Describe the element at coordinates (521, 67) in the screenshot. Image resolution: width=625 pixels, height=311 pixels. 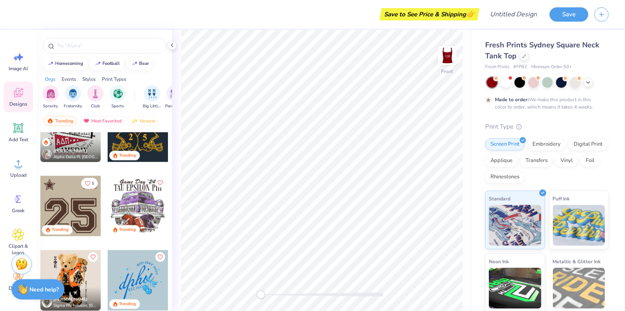
I see `span: # FP82` at that location.